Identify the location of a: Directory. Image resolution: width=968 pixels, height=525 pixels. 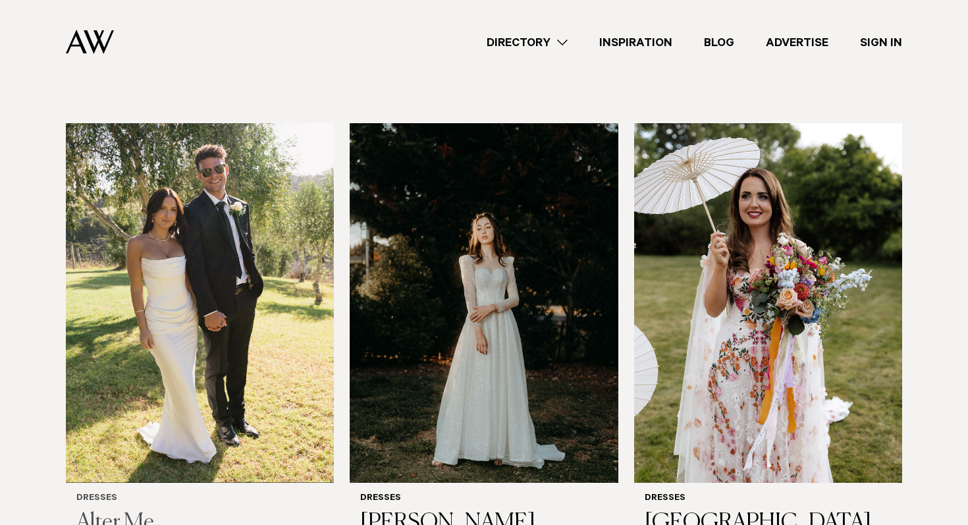
(527, 42).